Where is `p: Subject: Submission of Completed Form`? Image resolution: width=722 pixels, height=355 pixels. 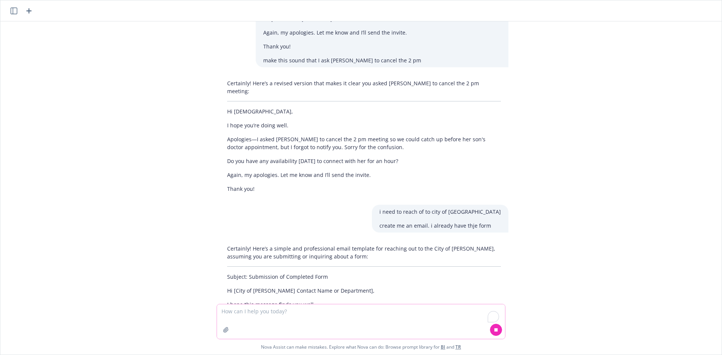
p: Subject: Submission of Completed Form is located at coordinates (364, 277).